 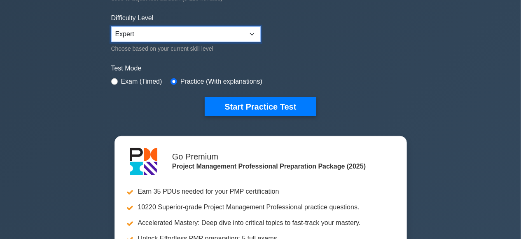 What do you see at coordinates (261, 68) in the screenshot?
I see `label: Test Mode` at bounding box center [261, 68].